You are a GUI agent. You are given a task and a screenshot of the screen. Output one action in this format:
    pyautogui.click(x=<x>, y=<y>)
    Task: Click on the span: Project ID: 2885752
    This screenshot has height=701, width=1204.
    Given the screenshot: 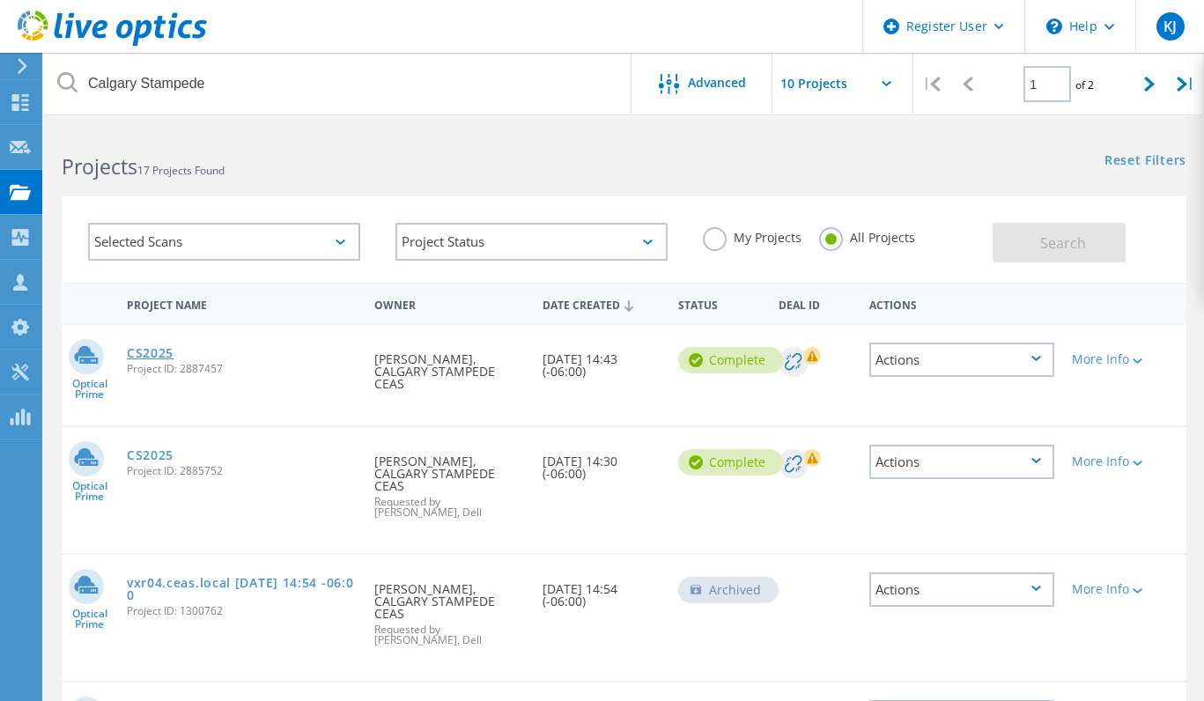 What is the action you would take?
    pyautogui.click(x=241, y=471)
    